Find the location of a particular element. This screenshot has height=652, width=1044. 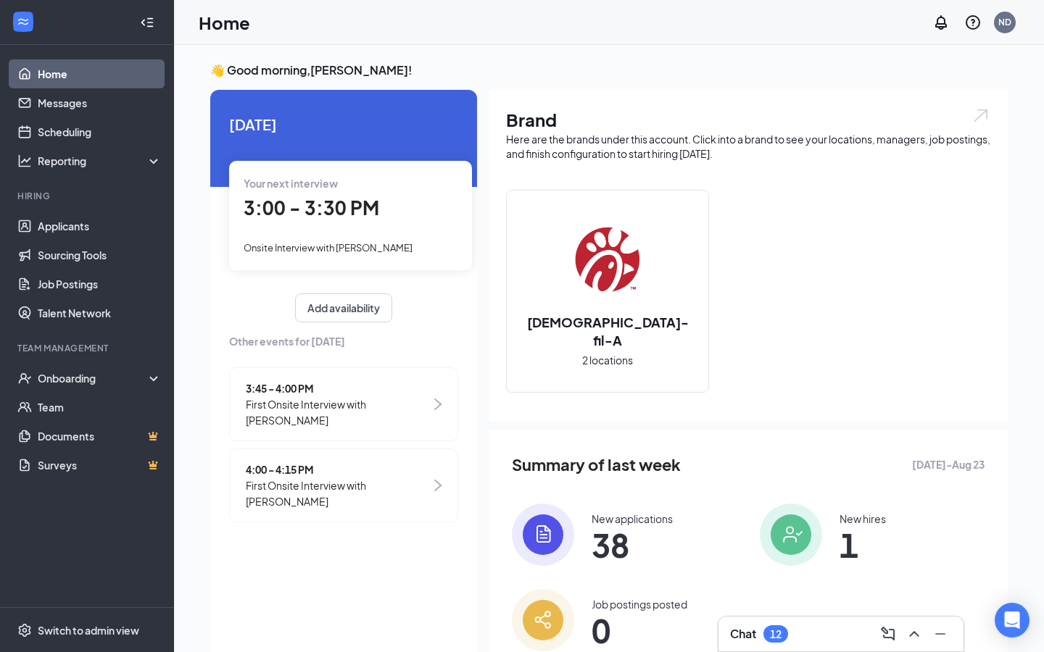

div: 12 is located at coordinates (776, 634).